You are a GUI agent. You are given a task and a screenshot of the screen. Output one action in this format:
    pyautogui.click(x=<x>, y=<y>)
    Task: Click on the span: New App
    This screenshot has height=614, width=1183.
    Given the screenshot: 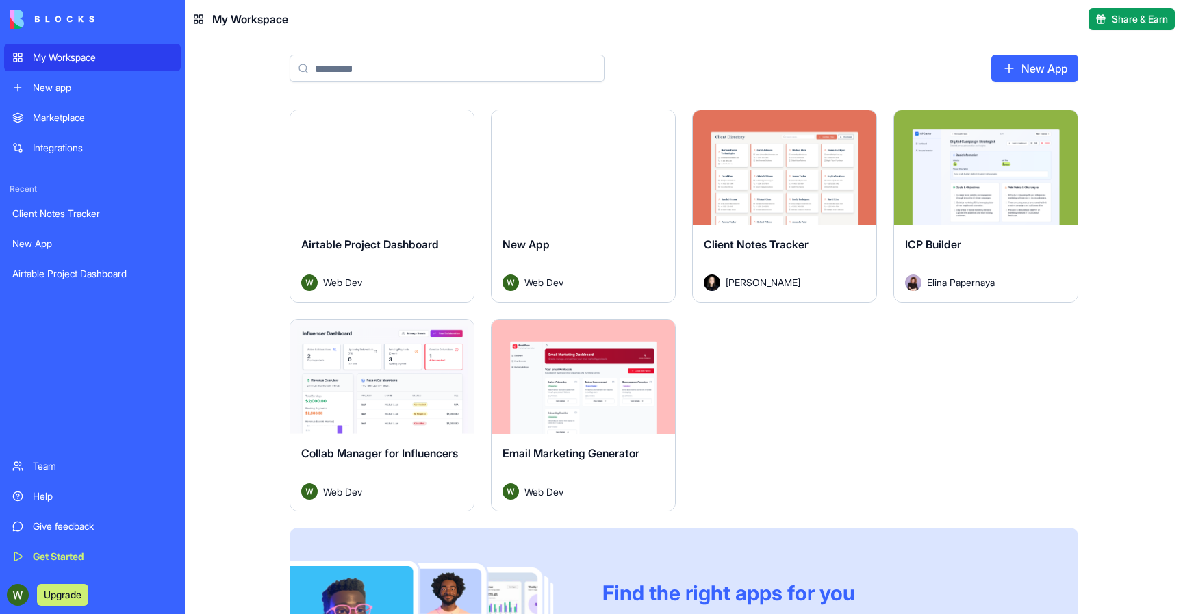 What is the action you would take?
    pyautogui.click(x=526, y=244)
    